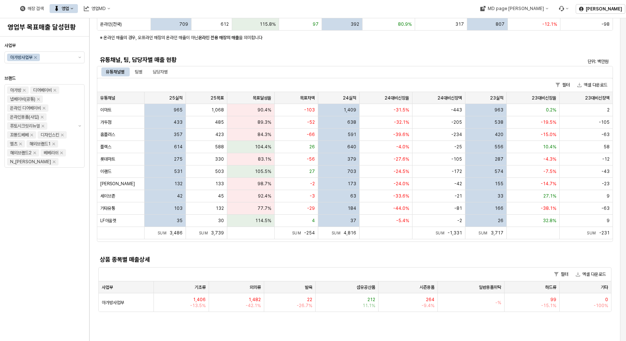 The height and width of the screenshot is (341, 626). Describe the element at coordinates (220, 208) in the screenshot. I see `span: 132` at that location.